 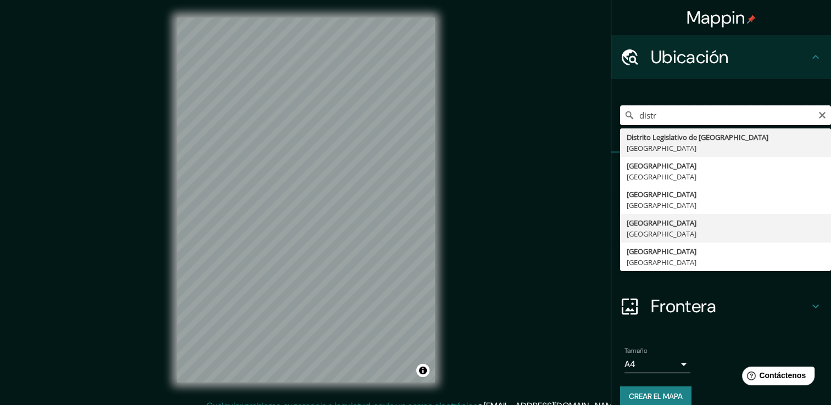 I want to click on div: Frontera, so click(x=721, y=307).